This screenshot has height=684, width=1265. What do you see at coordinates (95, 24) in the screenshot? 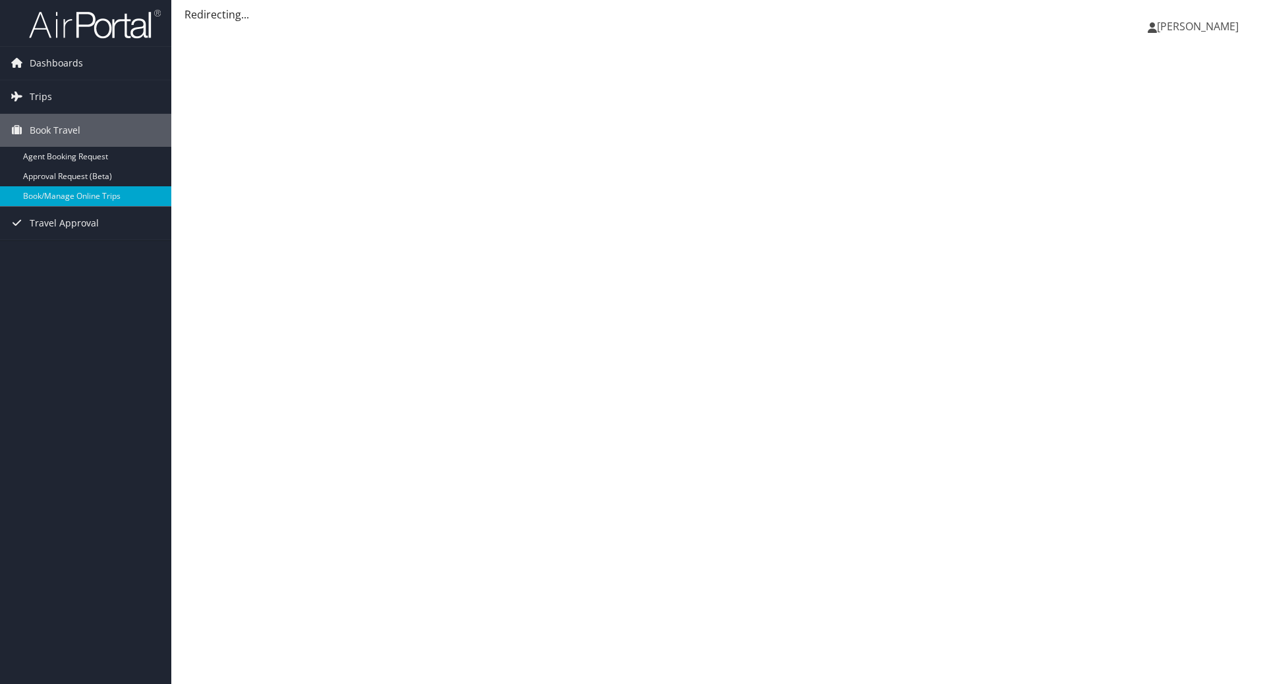
I see `img: airportal-logo.png` at bounding box center [95, 24].